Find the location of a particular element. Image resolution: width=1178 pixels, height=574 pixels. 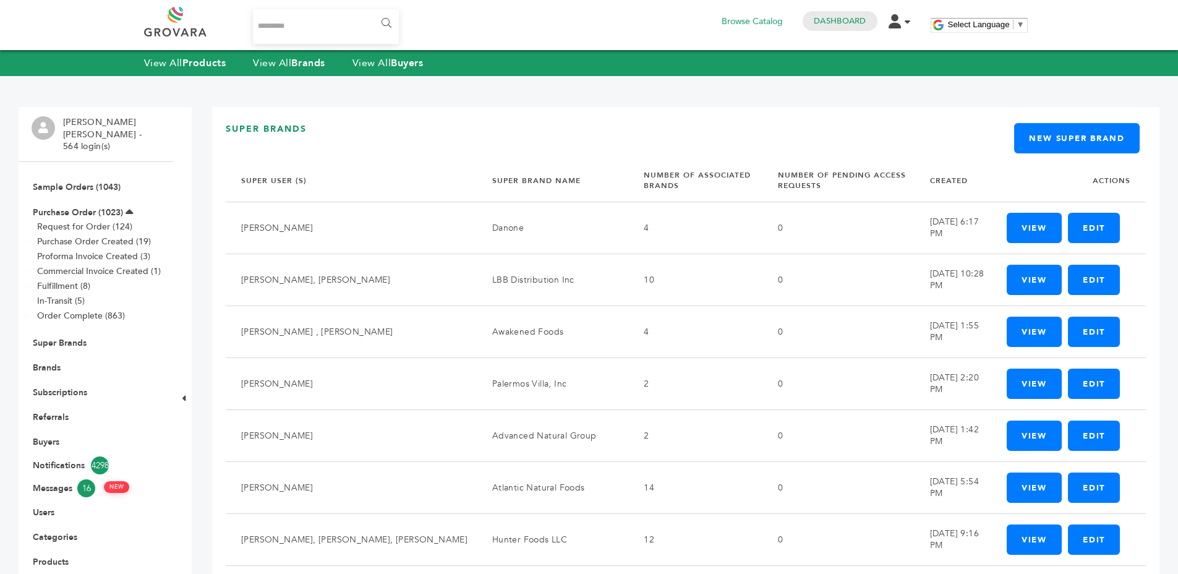

a: Notifications4298 is located at coordinates (96, 465).